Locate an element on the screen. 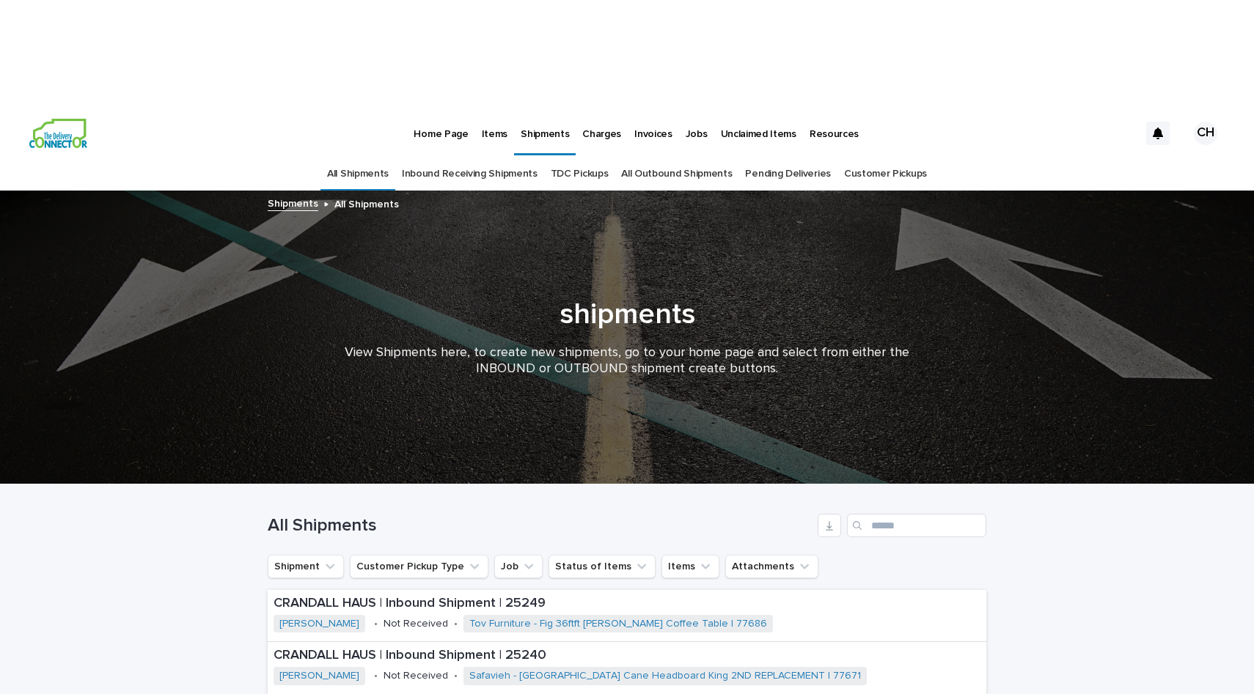 This screenshot has width=1254, height=694. div: Search is located at coordinates (916, 526).